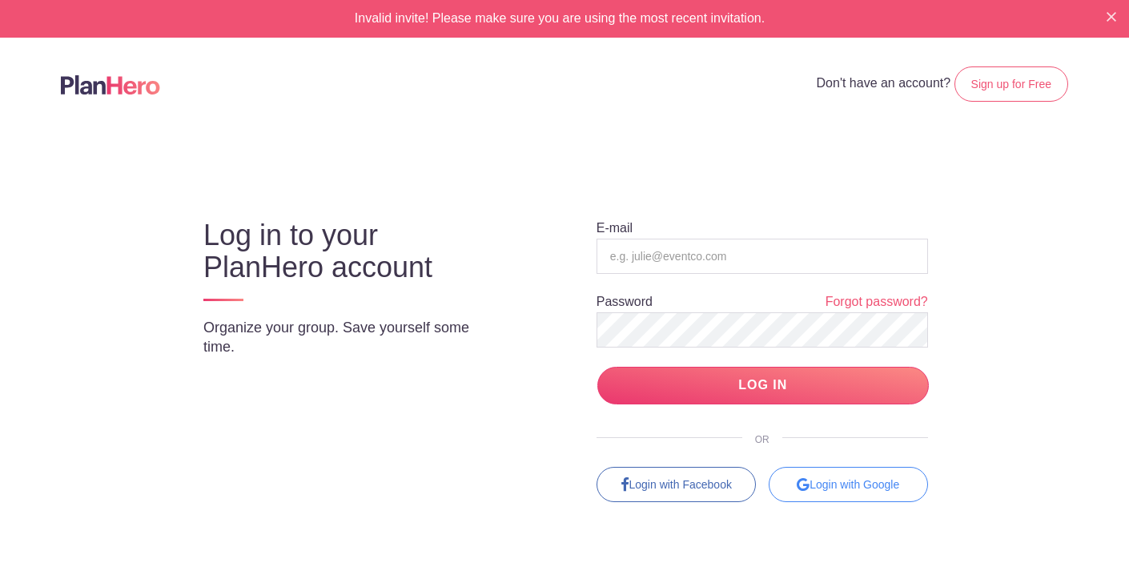  Describe the element at coordinates (884, 83) in the screenshot. I see `span: Don't have an account?` at that location.